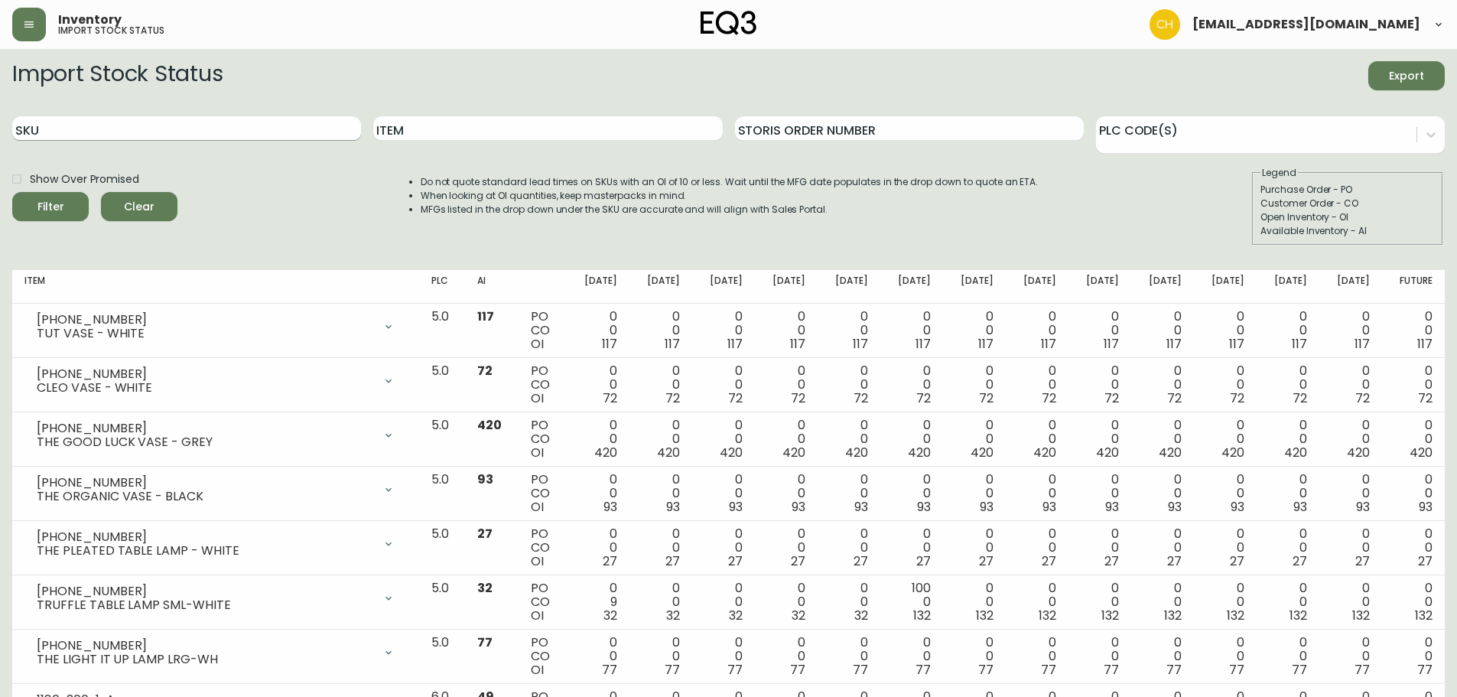  Describe the element at coordinates (1348, 203) in the screenshot. I see `div: Customer Order - CO` at that location.